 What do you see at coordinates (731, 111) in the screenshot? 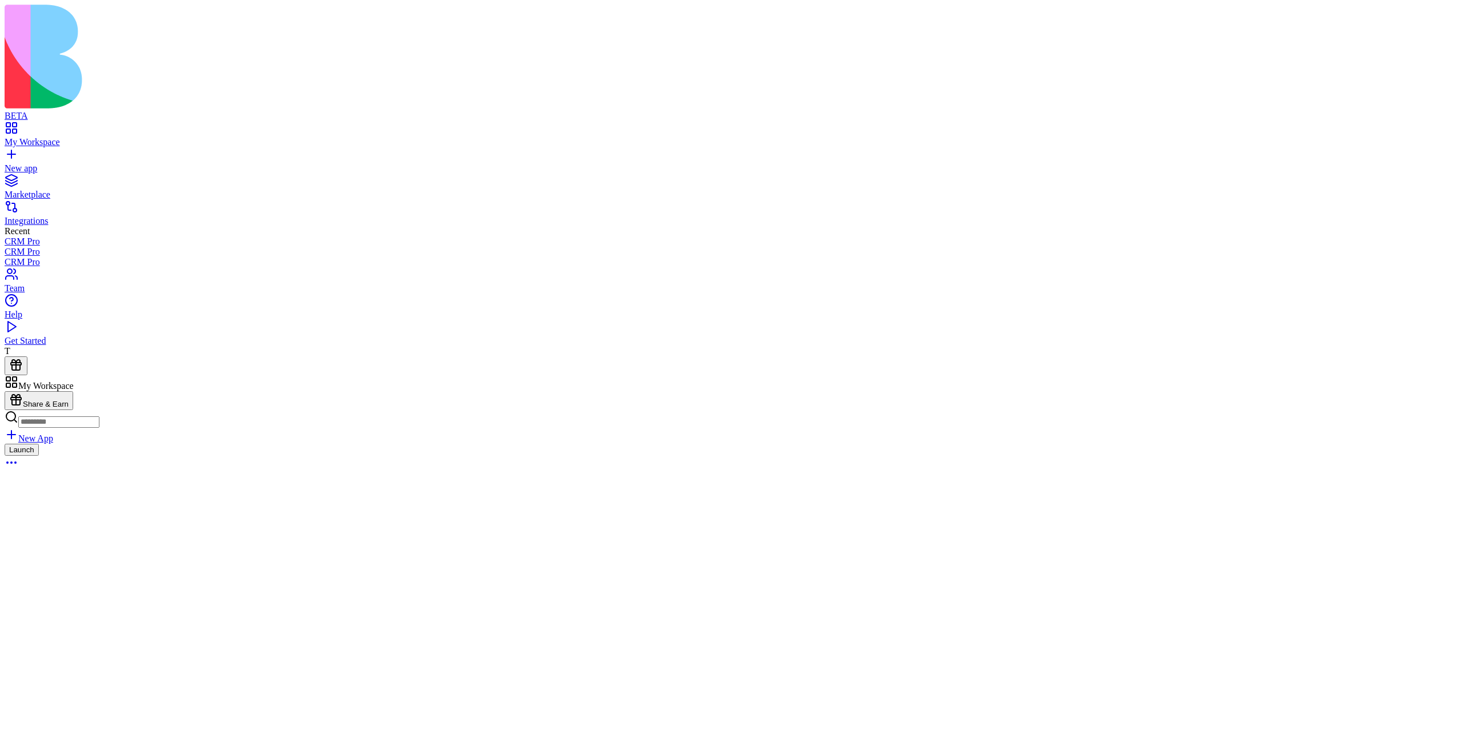
I see `a: BETA` at bounding box center [731, 111].